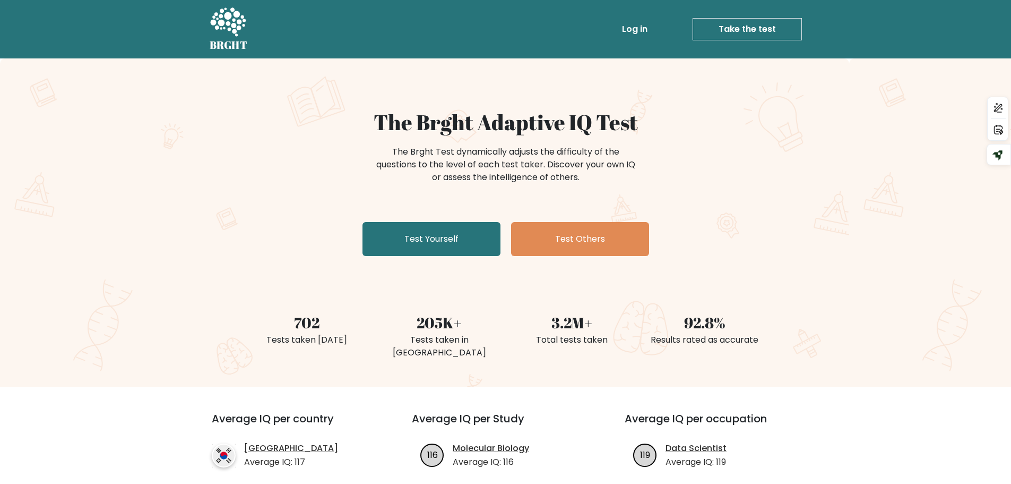  I want to click on a: Test Yourself, so click(432, 239).